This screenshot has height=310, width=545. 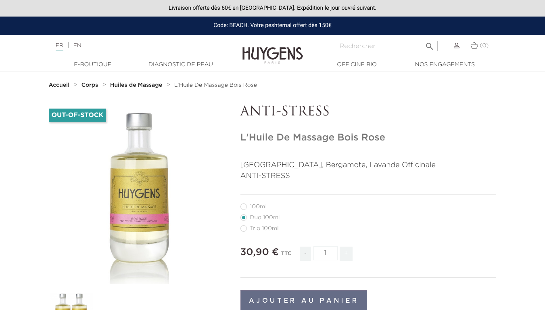 What do you see at coordinates (265, 218) in the screenshot?
I see `label: Duo 100ml` at bounding box center [265, 218].